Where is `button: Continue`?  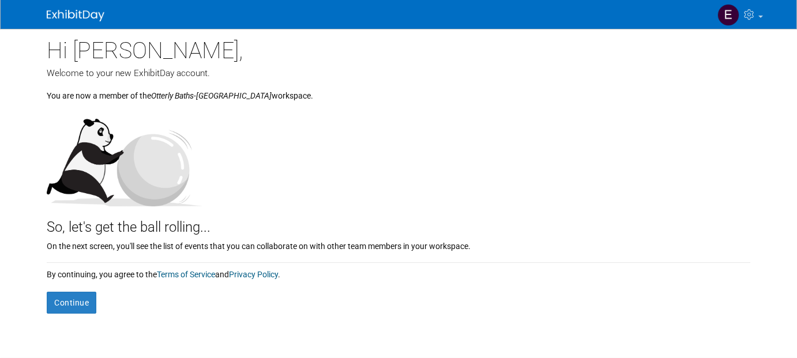
button: Continue is located at coordinates (71, 303).